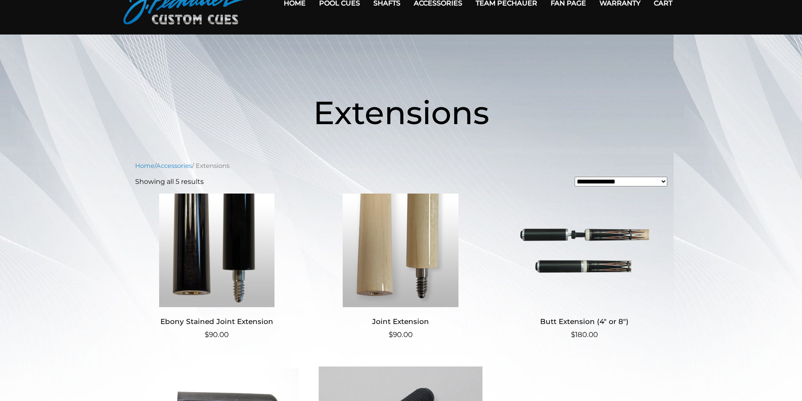  I want to click on a: Ebony Stained Joint Extension $90.00, so click(217, 267).